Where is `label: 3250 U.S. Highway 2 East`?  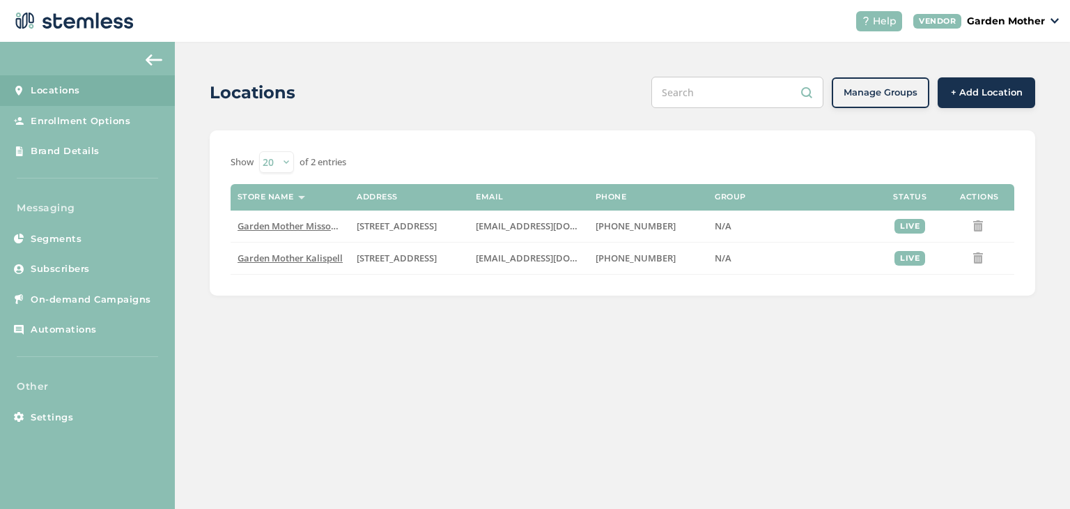
label: 3250 U.S. Highway 2 East is located at coordinates (409, 258).